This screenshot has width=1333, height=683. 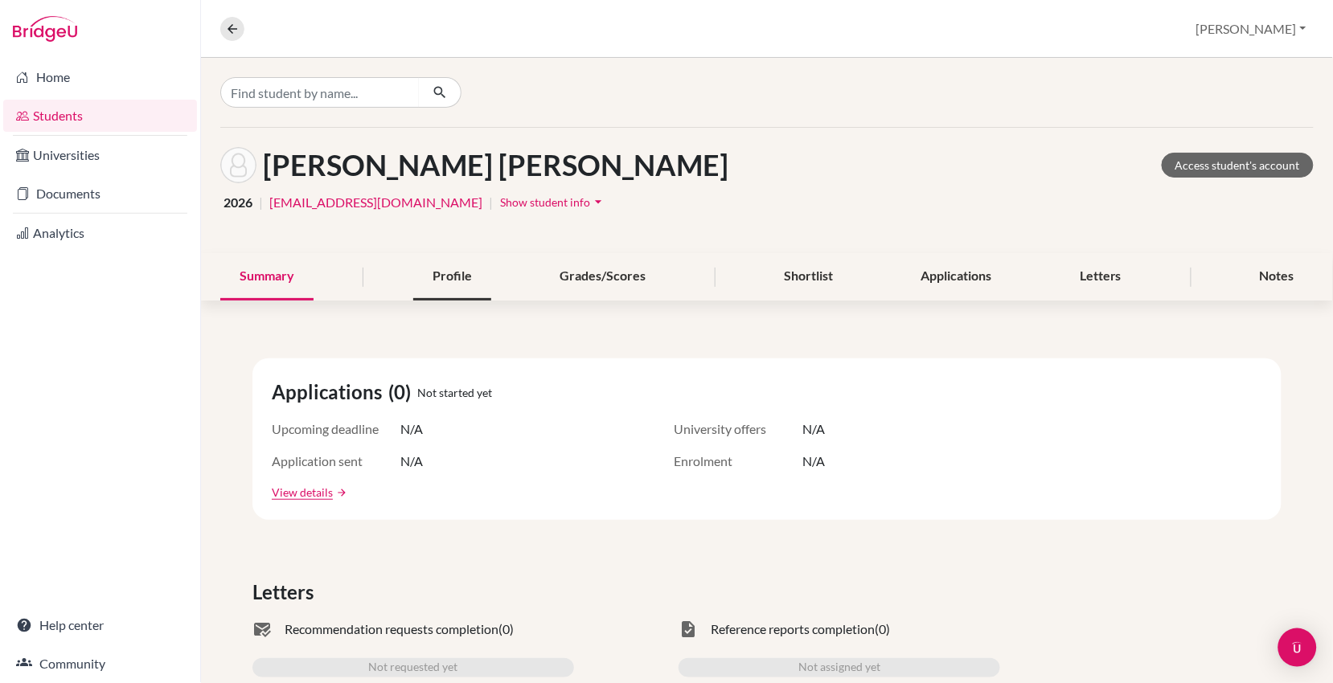 I want to click on div: Grades/Scores, so click(x=602, y=277).